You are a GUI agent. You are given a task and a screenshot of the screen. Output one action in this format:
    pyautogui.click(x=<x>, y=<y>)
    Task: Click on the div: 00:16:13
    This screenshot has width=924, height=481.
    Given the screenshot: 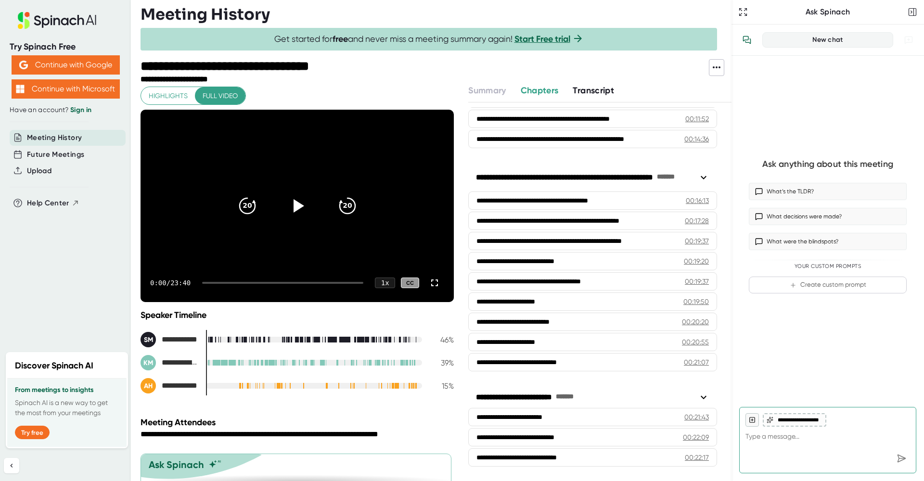 What is the action you would take?
    pyautogui.click(x=698, y=201)
    